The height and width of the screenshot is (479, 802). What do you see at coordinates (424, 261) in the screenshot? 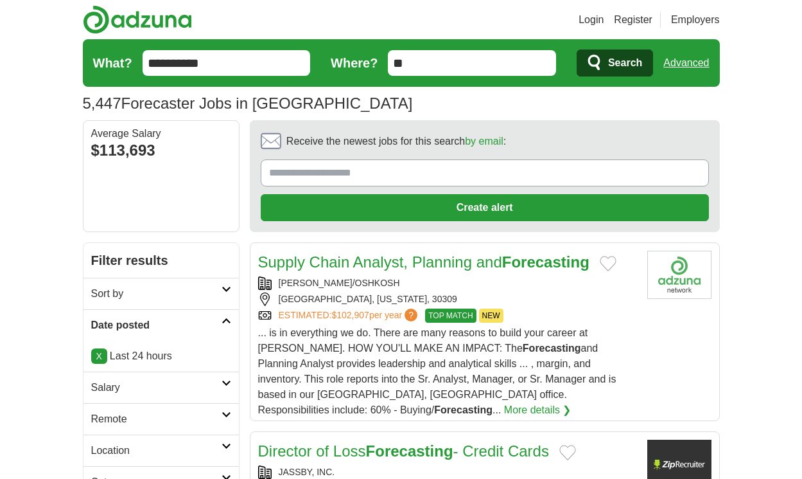
I see `a: Supply Chain Analyst, Planning andForecasting` at bounding box center [424, 261].